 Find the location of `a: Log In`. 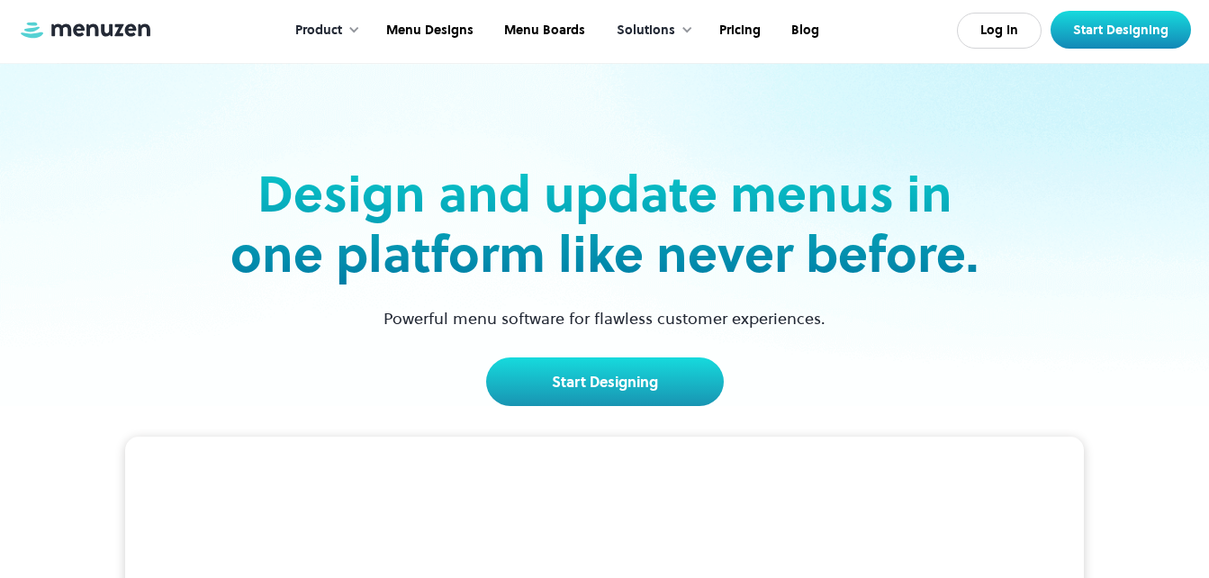

a: Log In is located at coordinates (999, 31).